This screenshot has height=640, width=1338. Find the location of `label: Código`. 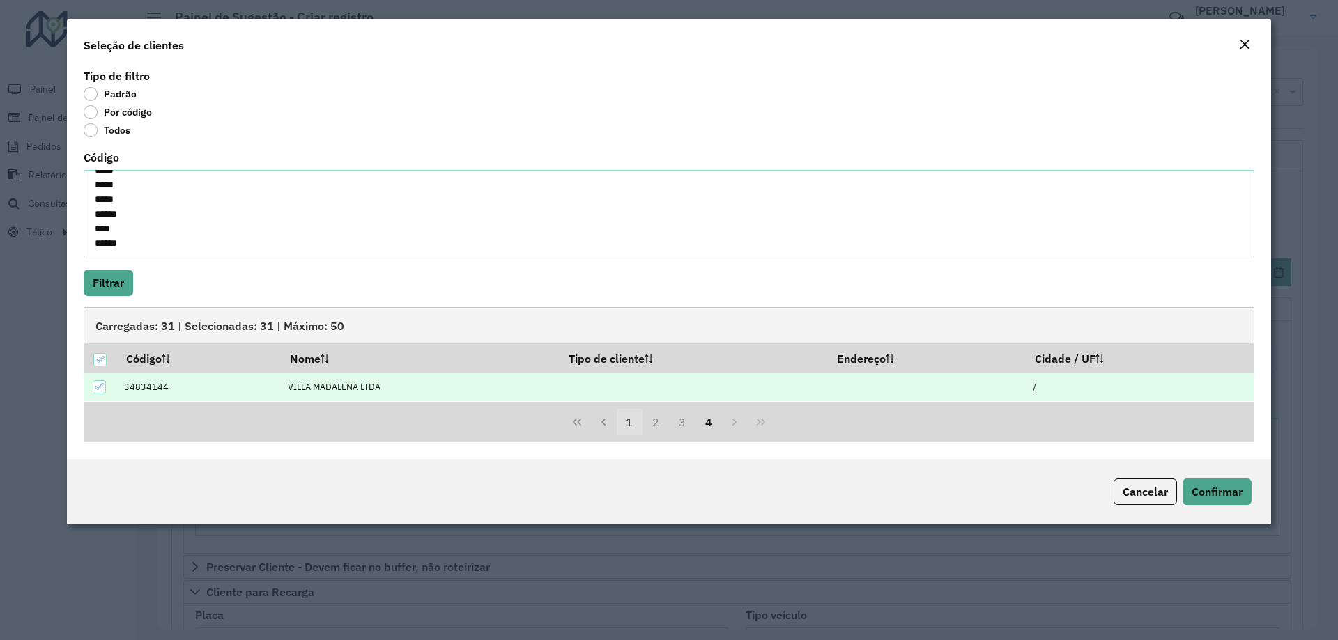

label: Código is located at coordinates (101, 158).